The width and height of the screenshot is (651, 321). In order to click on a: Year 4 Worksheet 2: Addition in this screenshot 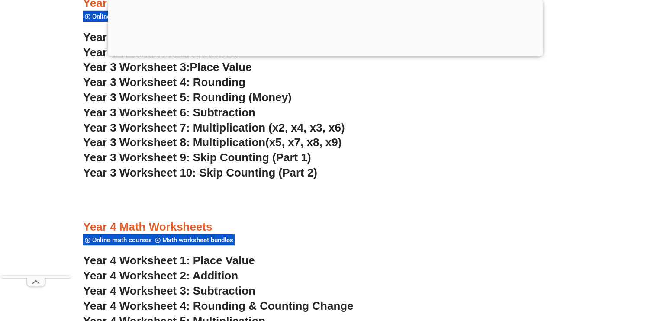, I will do `click(160, 276)`.